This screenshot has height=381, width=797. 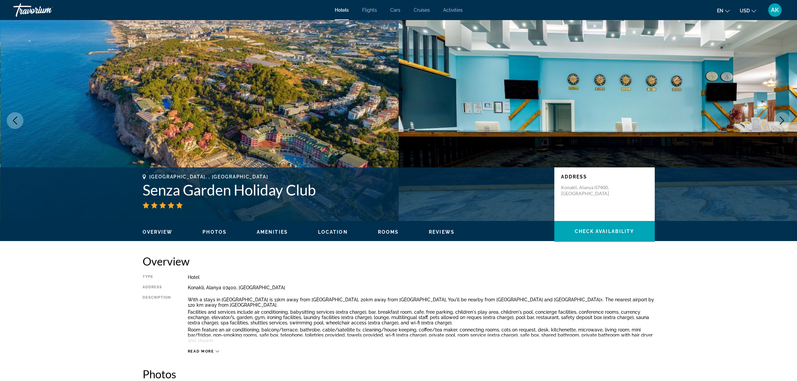 I want to click on span: Flights, so click(x=369, y=10).